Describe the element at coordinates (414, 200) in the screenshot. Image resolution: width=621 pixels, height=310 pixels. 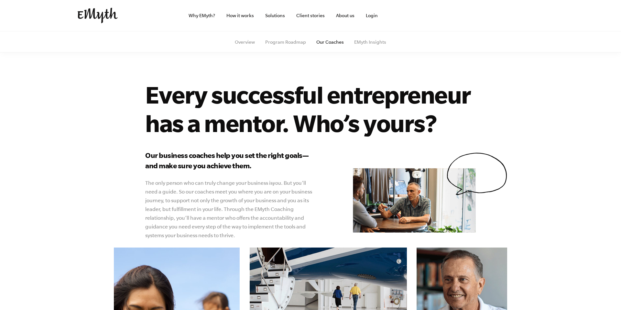
I see `img: e-myth business coaching our coaches mentor don matt talking` at that location.